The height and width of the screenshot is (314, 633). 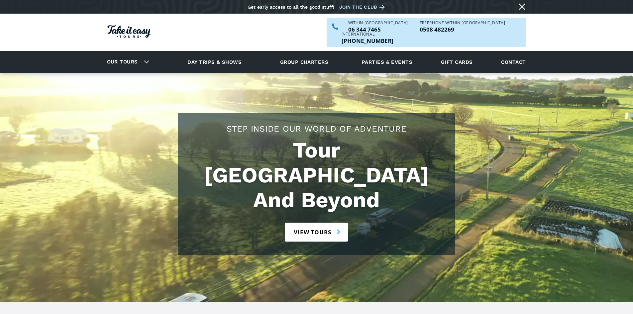 I want to click on a: View tours, so click(x=316, y=232).